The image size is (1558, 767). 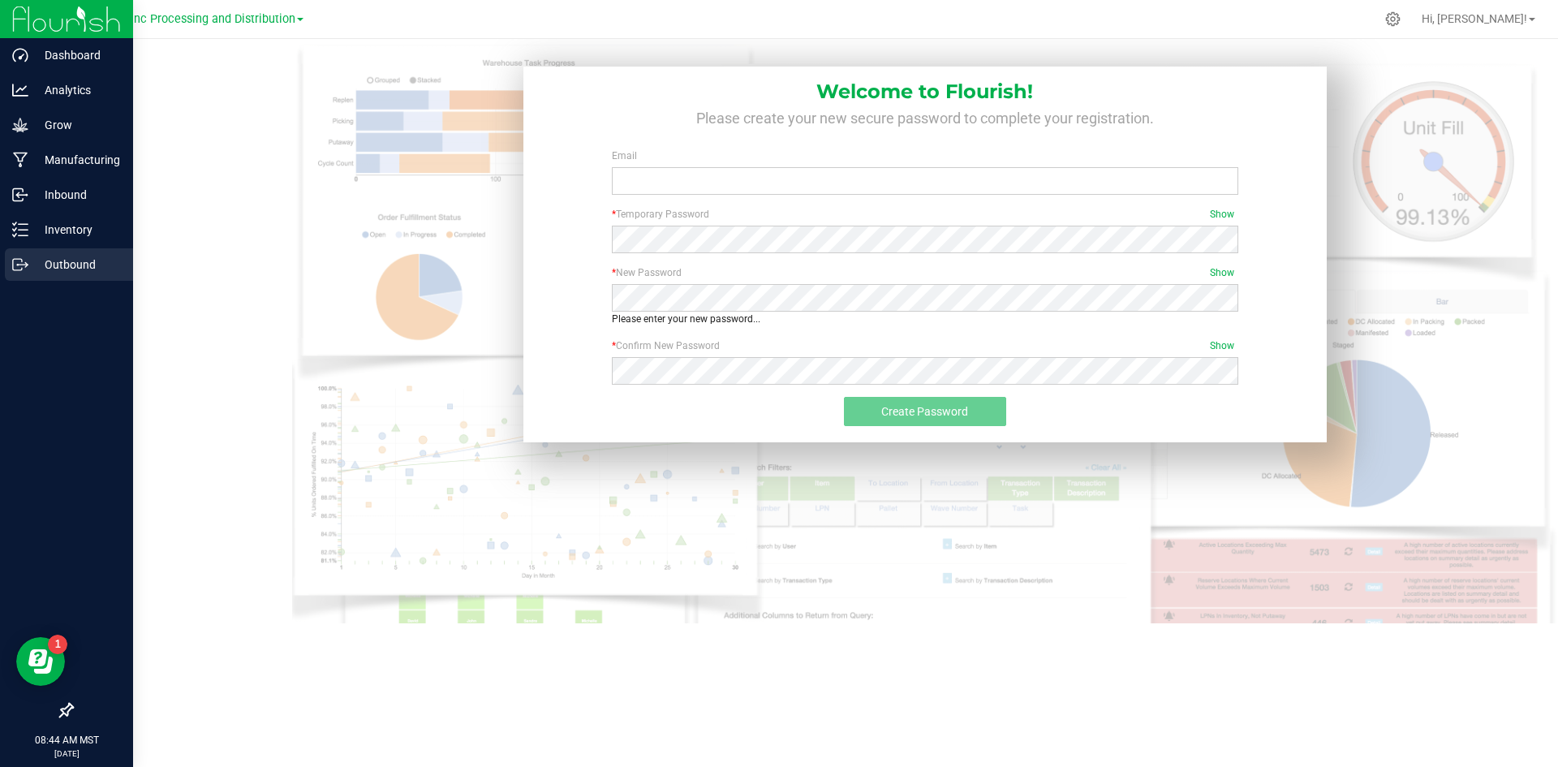 What do you see at coordinates (77, 55) in the screenshot?
I see `p: Dashboard` at bounding box center [77, 55].